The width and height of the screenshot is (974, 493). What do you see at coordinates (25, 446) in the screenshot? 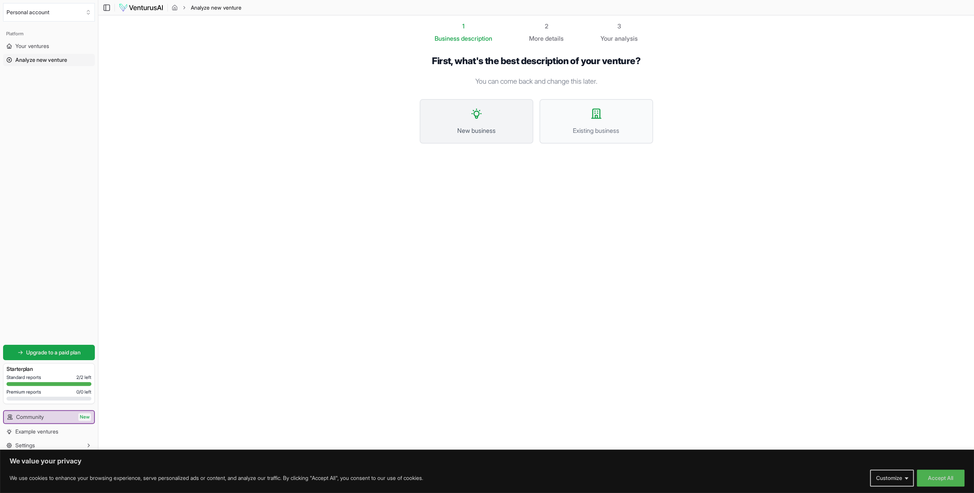
I see `span: Settings` at bounding box center [25, 446].